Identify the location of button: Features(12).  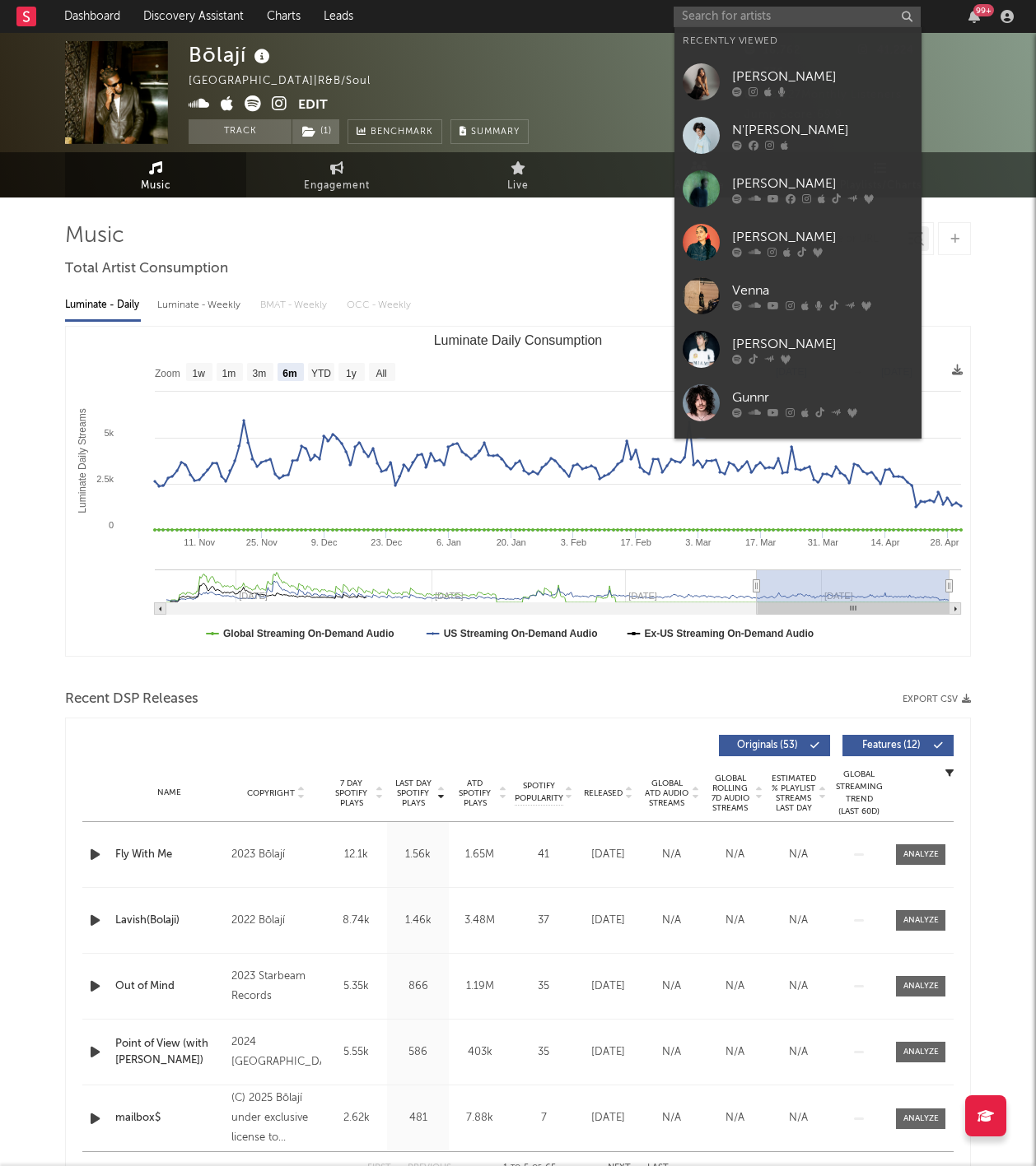
(897, 746).